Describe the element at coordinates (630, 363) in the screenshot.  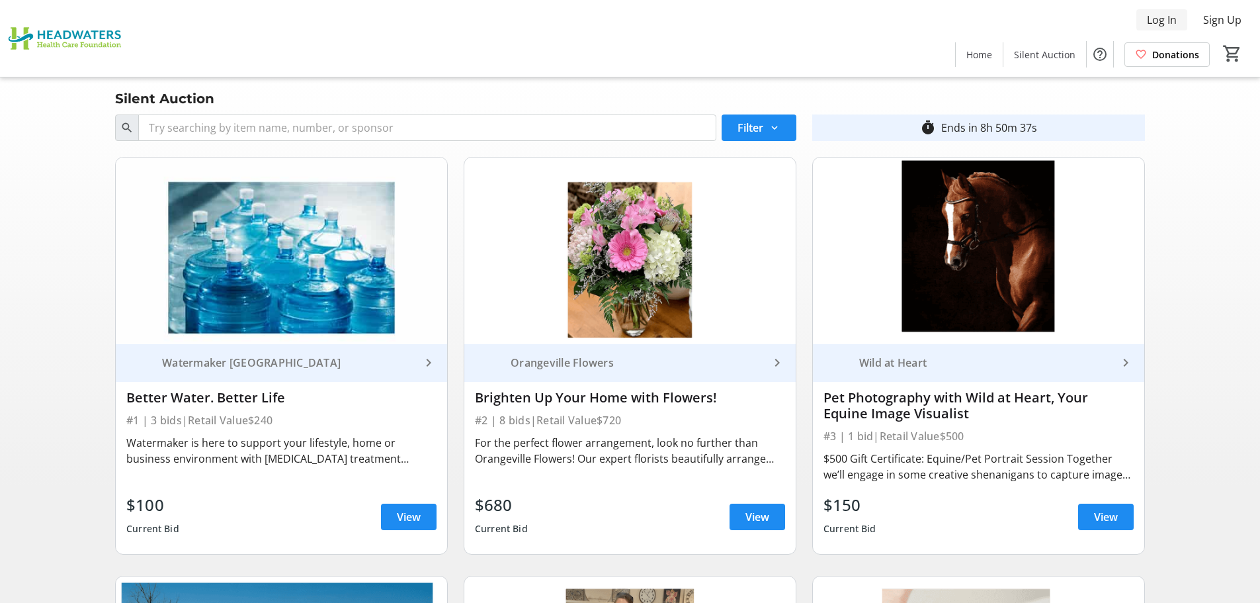
I see `a: Orangeville FlowersOrangeville Flowers` at that location.